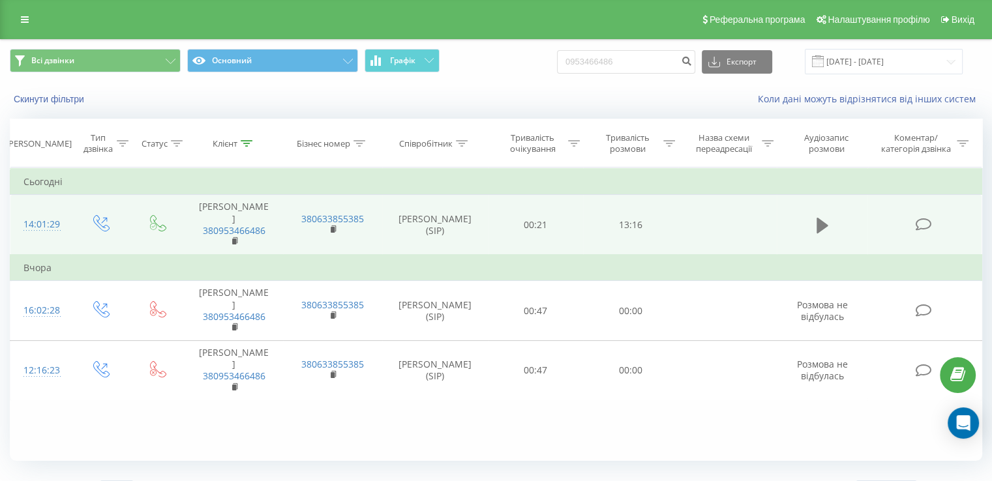  Describe the element at coordinates (626, 62) in the screenshot. I see `input: Пошук за номером` at that location.